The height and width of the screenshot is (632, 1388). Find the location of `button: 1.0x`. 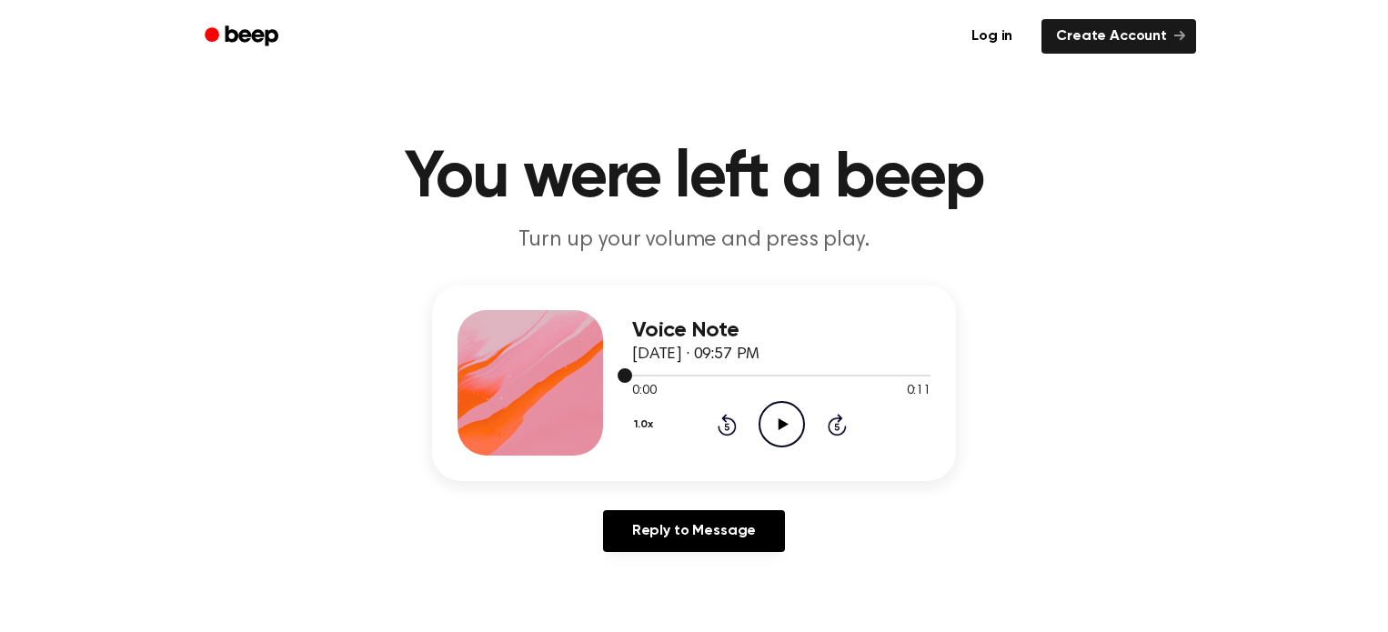

button: 1.0x is located at coordinates (646, 425).